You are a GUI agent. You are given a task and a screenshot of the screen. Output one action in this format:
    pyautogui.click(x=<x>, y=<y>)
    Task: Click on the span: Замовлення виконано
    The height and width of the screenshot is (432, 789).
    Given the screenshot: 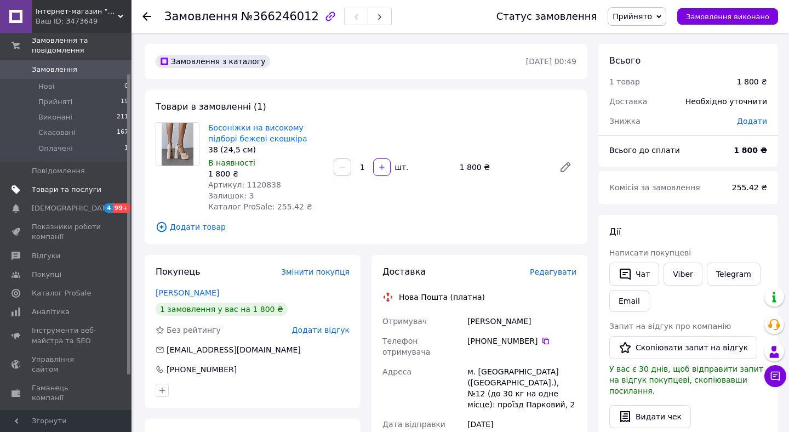 What is the action you would take?
    pyautogui.click(x=728, y=16)
    